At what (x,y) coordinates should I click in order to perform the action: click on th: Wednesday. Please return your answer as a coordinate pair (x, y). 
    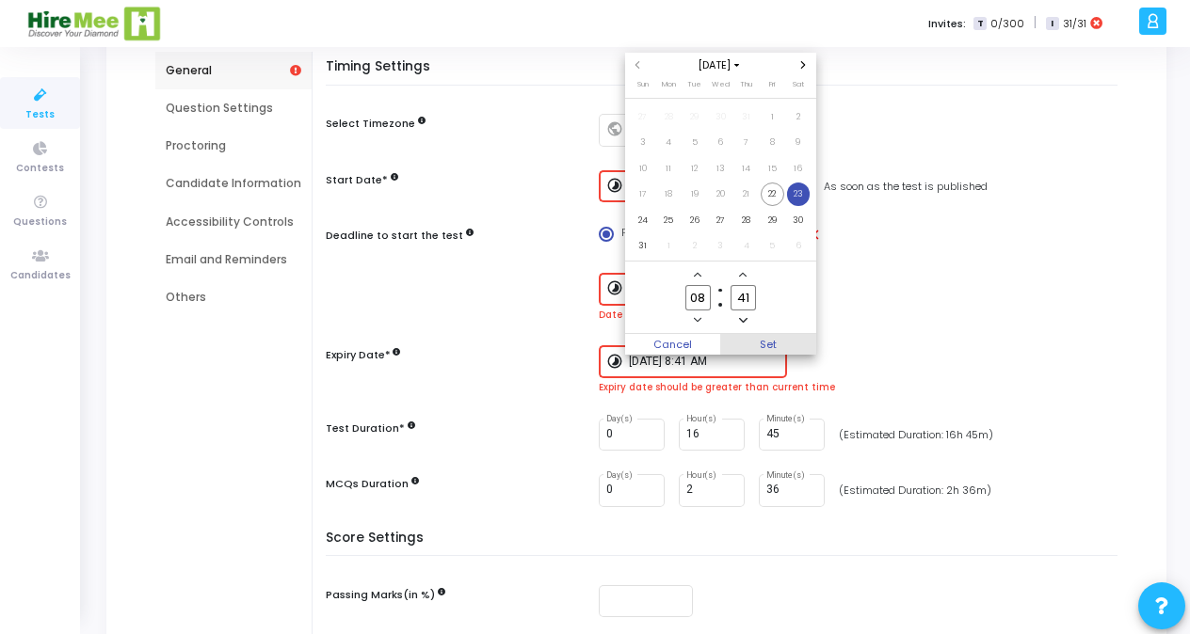
    Looking at the image, I should click on (721, 88).